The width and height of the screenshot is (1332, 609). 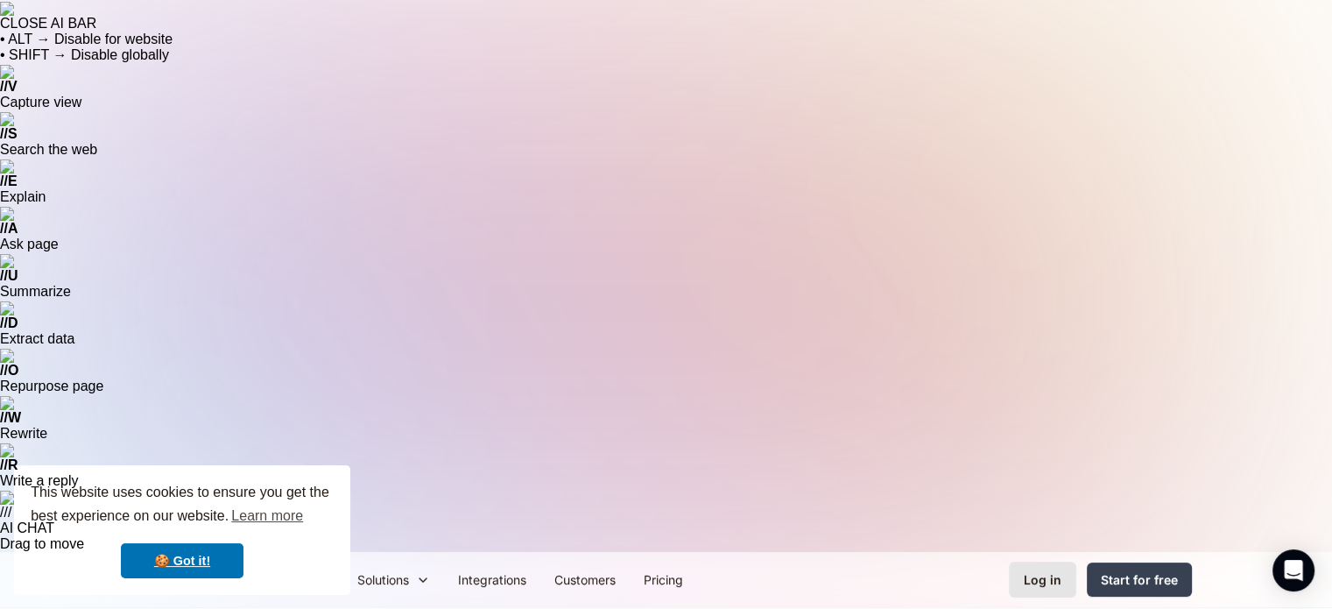 I want to click on a: Integrations, so click(x=492, y=579).